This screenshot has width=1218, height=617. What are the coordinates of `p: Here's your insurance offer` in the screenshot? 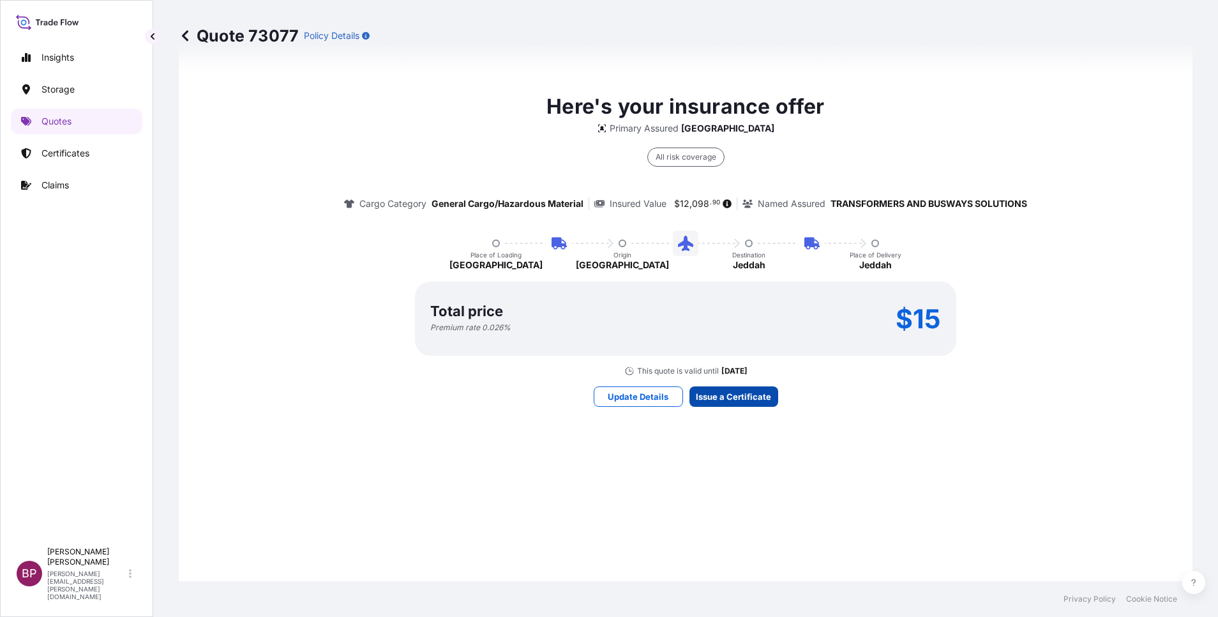 It's located at (685, 107).